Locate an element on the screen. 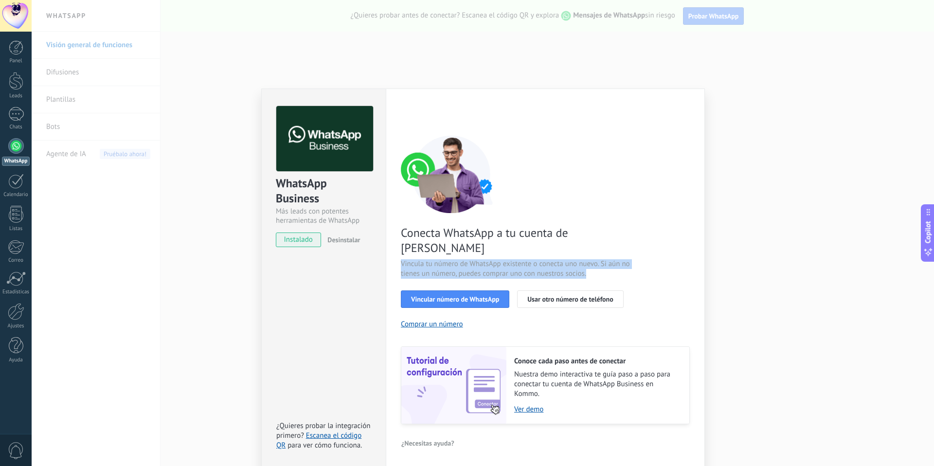  img: logo_main.png is located at coordinates (325, 139).